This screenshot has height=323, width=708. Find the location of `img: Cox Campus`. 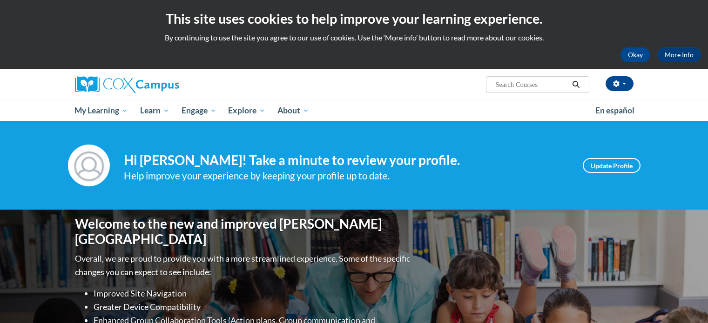

img: Cox Campus is located at coordinates (127, 85).